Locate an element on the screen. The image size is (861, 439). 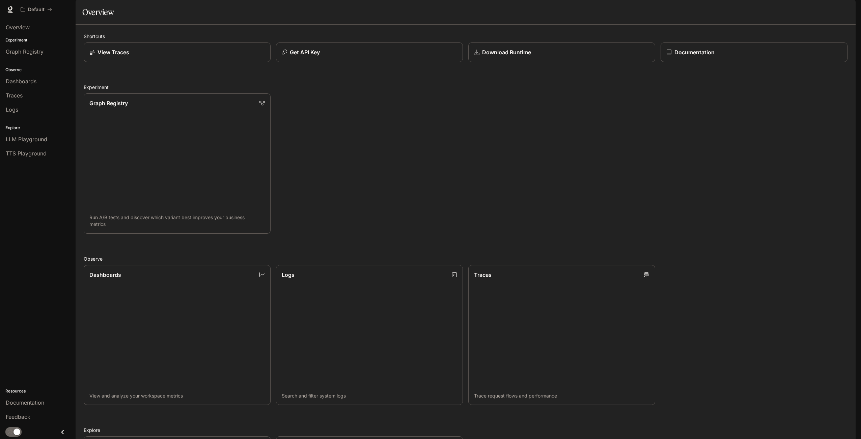
a: TracesTrace request flows and performance is located at coordinates (562, 335).